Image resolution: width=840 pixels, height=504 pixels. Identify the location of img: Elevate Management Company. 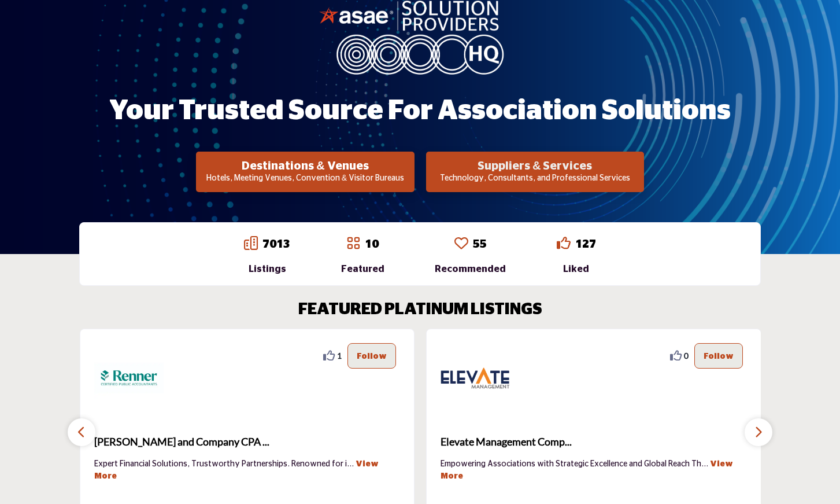
(475, 378).